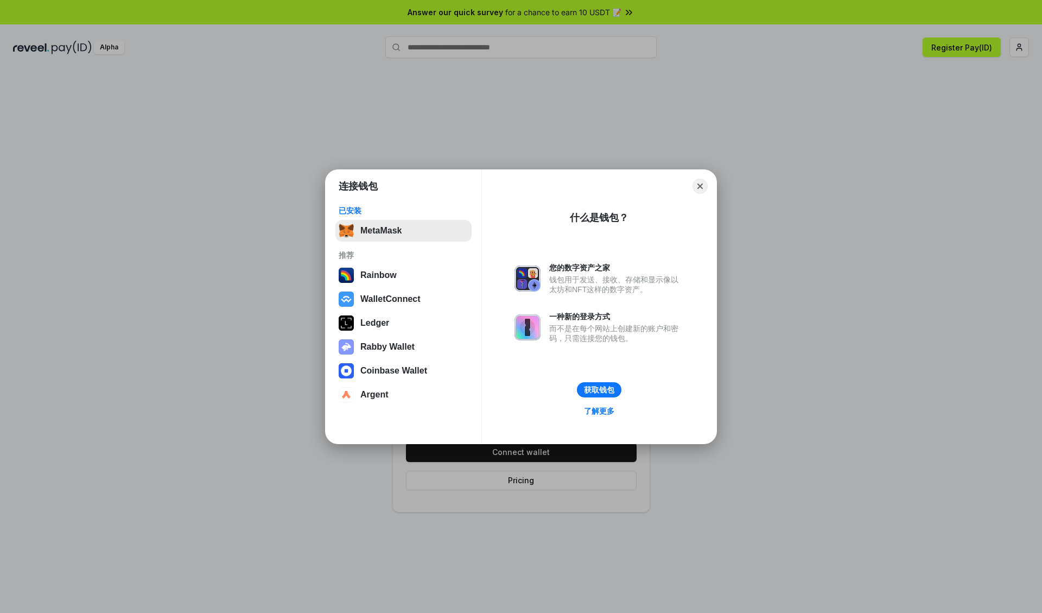 The height and width of the screenshot is (613, 1042). What do you see at coordinates (403, 275) in the screenshot?
I see `button: Rainbow` at bounding box center [403, 275].